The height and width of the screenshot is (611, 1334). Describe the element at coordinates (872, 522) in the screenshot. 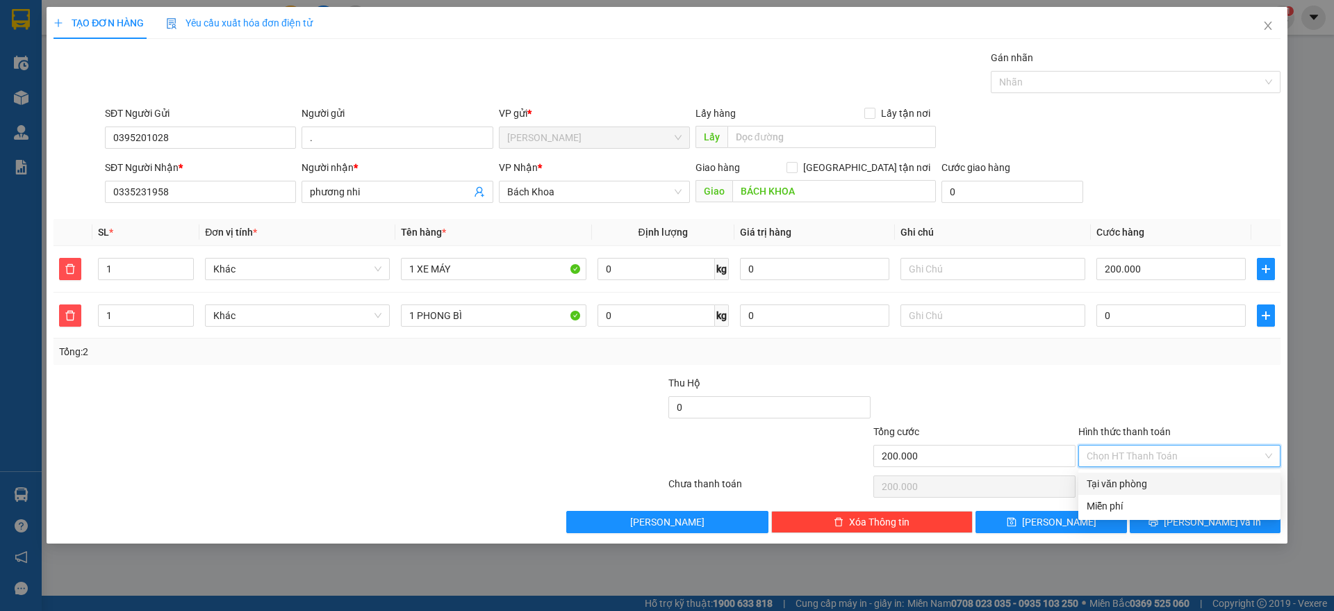

I see `button: deleteXóa Thông tin` at that location.